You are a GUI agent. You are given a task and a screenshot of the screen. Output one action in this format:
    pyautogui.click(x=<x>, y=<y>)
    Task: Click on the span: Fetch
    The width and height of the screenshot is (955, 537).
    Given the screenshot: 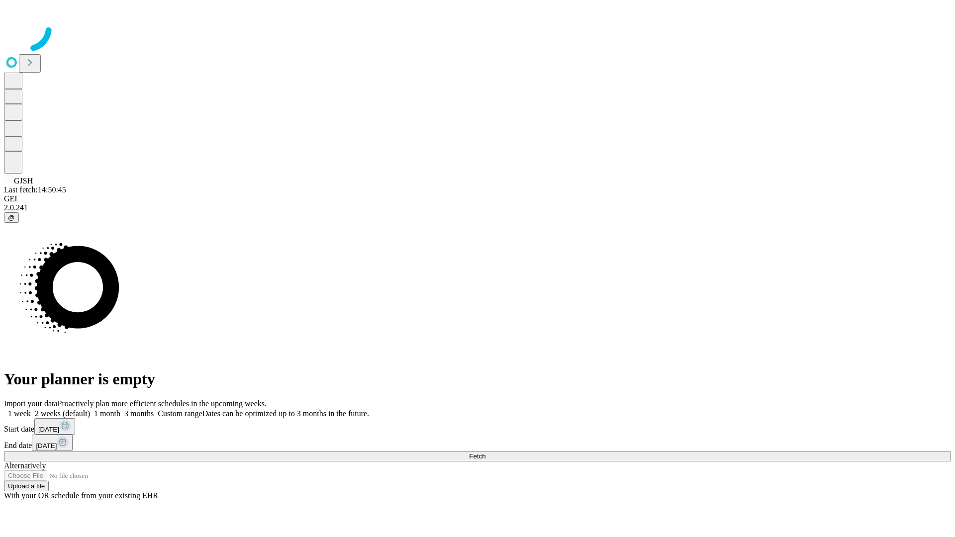 What is the action you would take?
    pyautogui.click(x=477, y=456)
    